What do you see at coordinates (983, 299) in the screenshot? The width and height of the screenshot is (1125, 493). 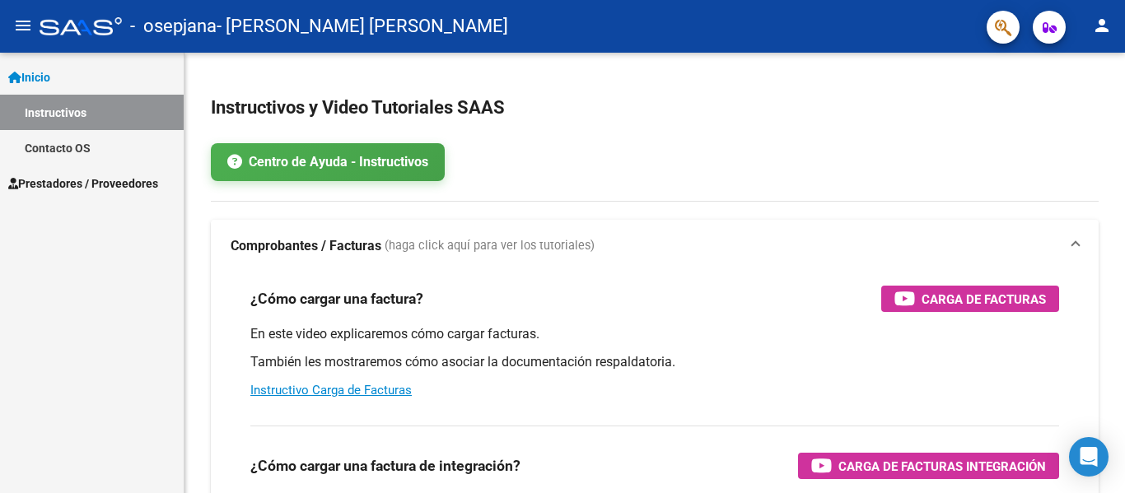 I see `span: Carga de Facturas` at bounding box center [983, 299].